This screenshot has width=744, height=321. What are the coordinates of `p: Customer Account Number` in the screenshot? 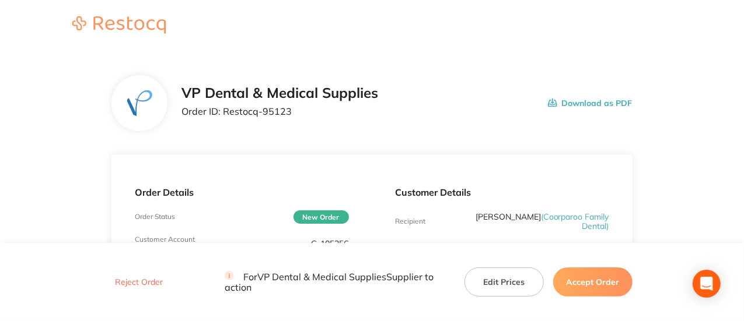 It's located at (170, 244).